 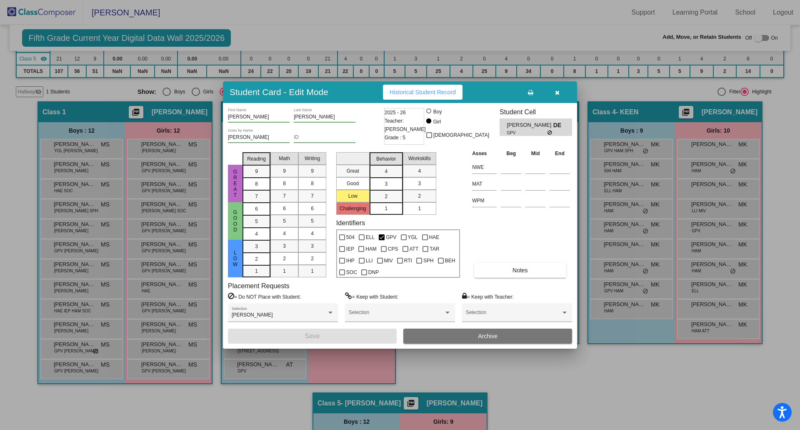 What do you see at coordinates (536, 153) in the screenshot?
I see `th: Mid` at bounding box center [536, 153].